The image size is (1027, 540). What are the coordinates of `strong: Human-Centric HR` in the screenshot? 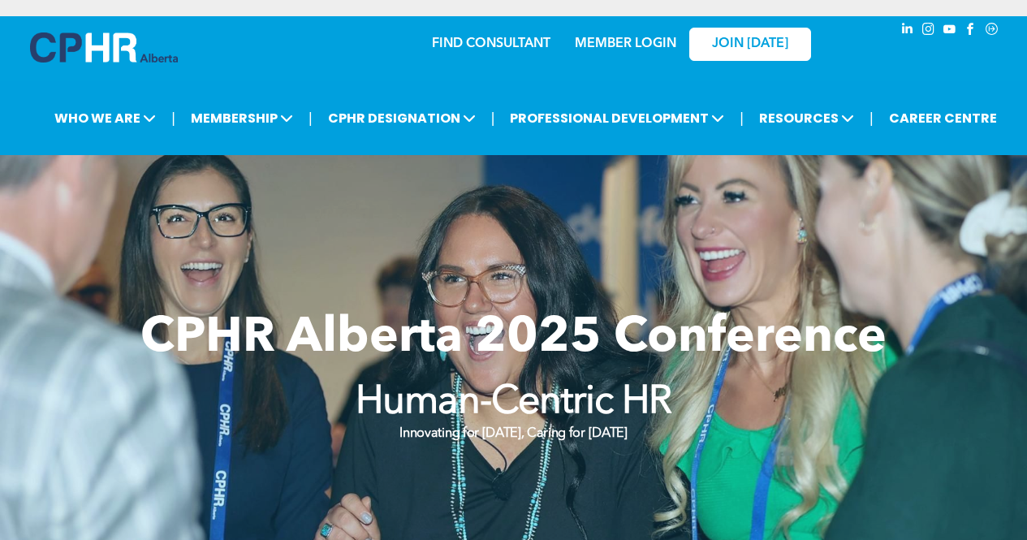 It's located at (514, 403).